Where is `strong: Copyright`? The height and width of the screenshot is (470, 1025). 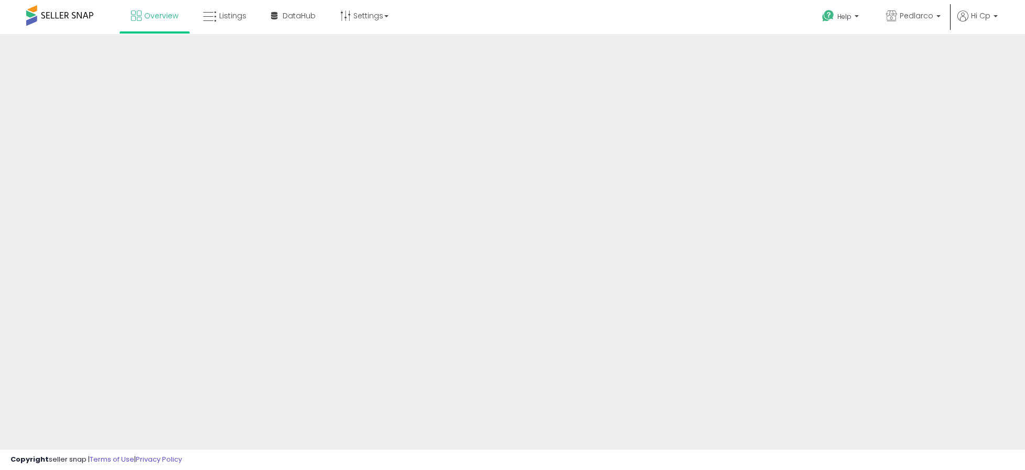
strong: Copyright is located at coordinates (29, 459).